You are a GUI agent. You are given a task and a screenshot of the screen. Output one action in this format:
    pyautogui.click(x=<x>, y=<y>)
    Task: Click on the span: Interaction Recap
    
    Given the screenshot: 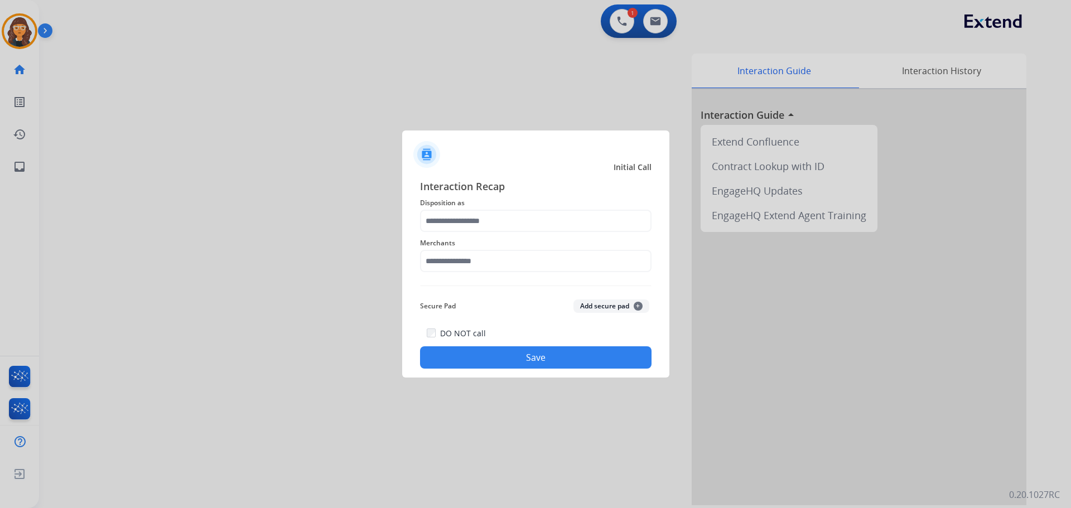 What is the action you would take?
    pyautogui.click(x=535, y=187)
    